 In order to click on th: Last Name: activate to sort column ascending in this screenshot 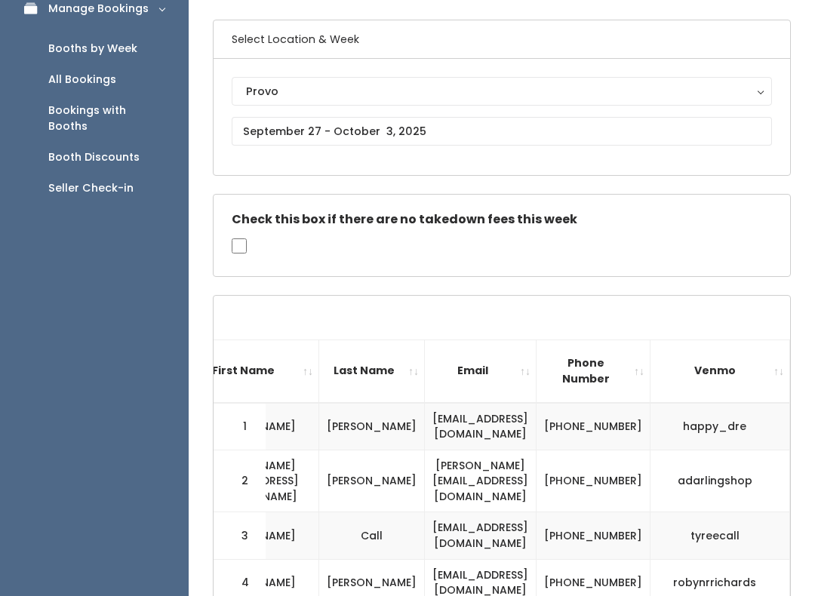, I will do `click(372, 371)`.